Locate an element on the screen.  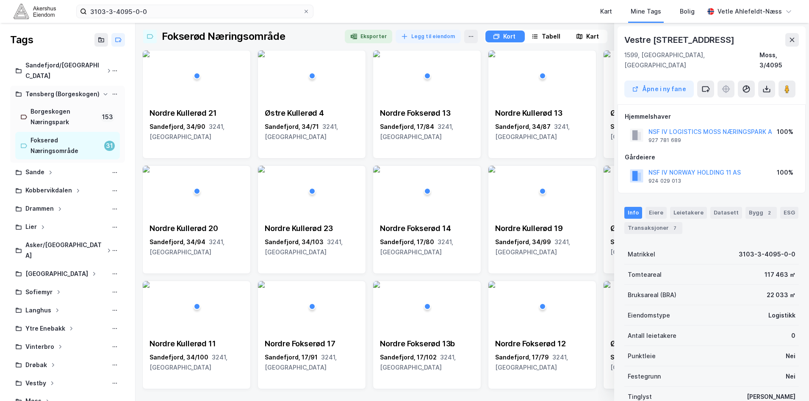
div: Lier is located at coordinates (31, 227).